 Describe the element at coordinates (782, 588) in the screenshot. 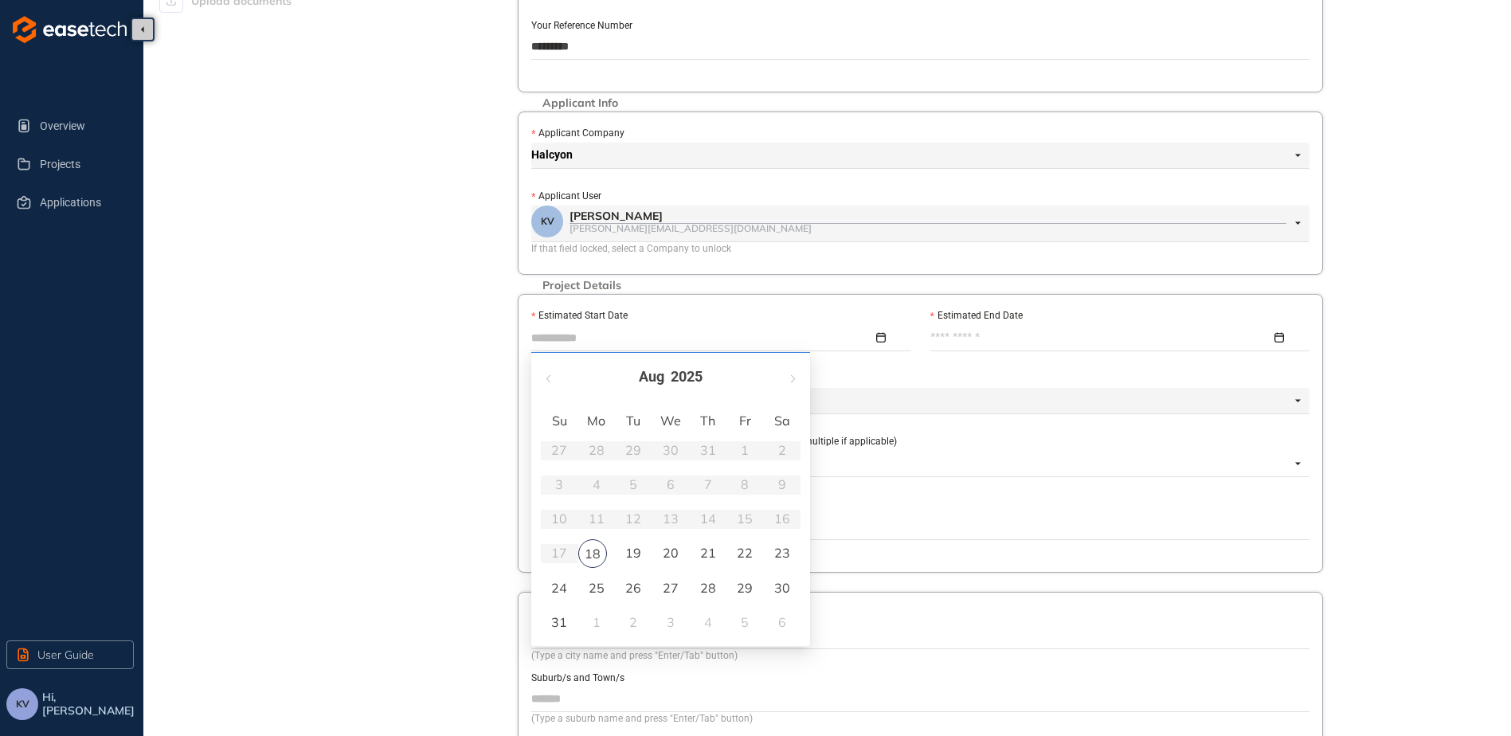

I see `div: 30` at that location.